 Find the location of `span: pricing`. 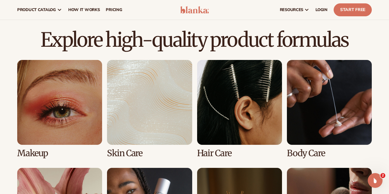

span: pricing is located at coordinates (114, 10).